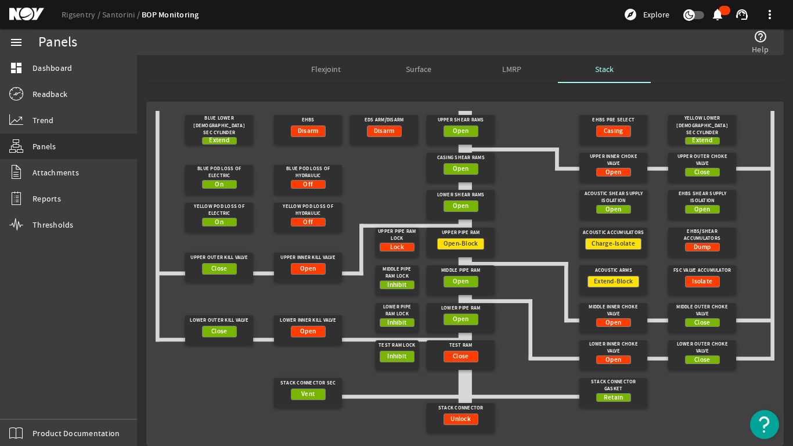 The height and width of the screenshot is (446, 793). What do you see at coordinates (308, 172) in the screenshot?
I see `div: Blue Pod Loss of Hydraulic` at bounding box center [308, 172].